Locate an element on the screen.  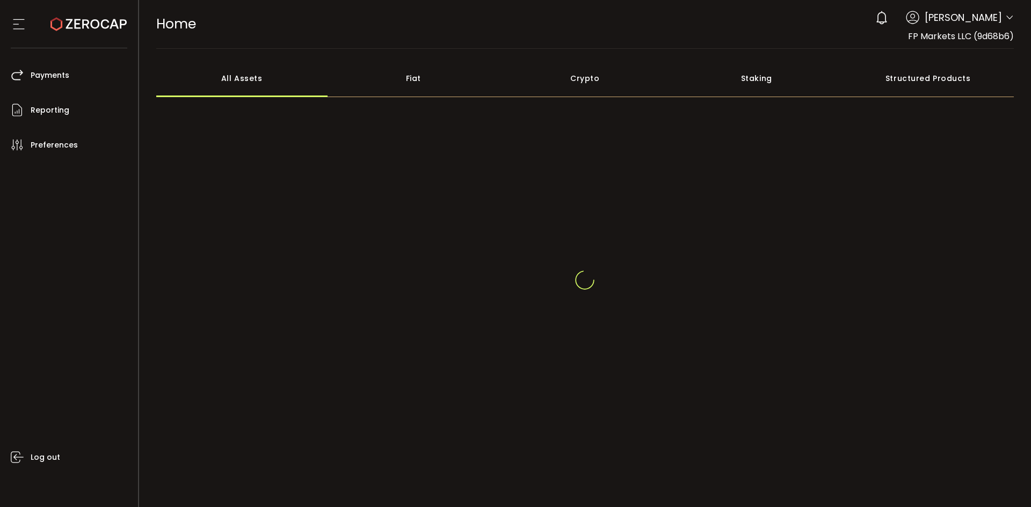
span: Preferences is located at coordinates (54, 145).